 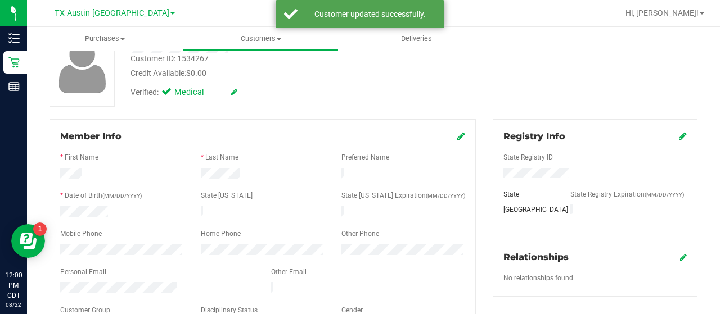 What do you see at coordinates (369, 14) in the screenshot?
I see `div: Customer updated successfully.` at bounding box center [369, 14].